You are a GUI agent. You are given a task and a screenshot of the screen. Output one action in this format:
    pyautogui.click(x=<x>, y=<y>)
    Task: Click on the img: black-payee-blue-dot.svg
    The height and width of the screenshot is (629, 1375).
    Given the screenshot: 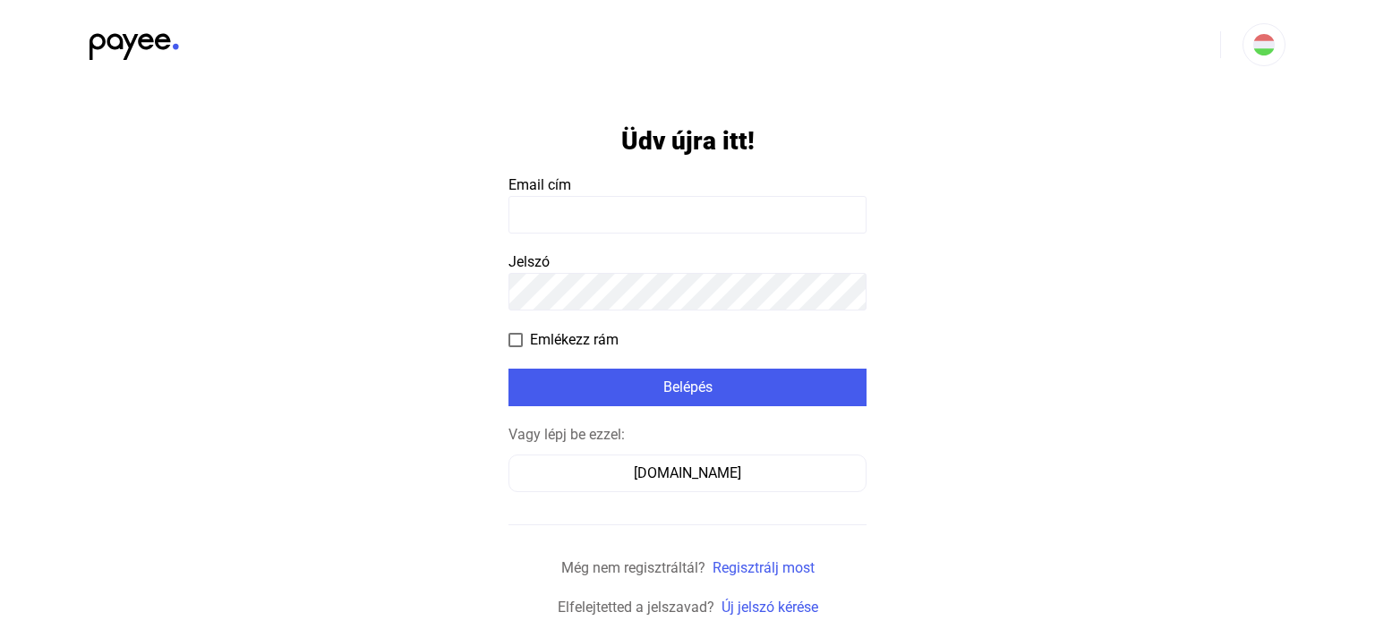 What is the action you would take?
    pyautogui.click(x=134, y=41)
    